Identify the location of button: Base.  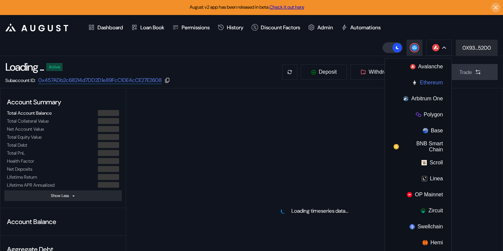
(419, 131).